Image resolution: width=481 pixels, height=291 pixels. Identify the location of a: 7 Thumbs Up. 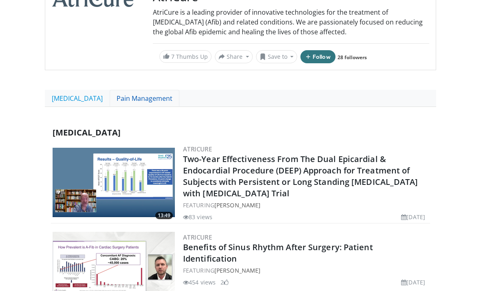
(185, 56).